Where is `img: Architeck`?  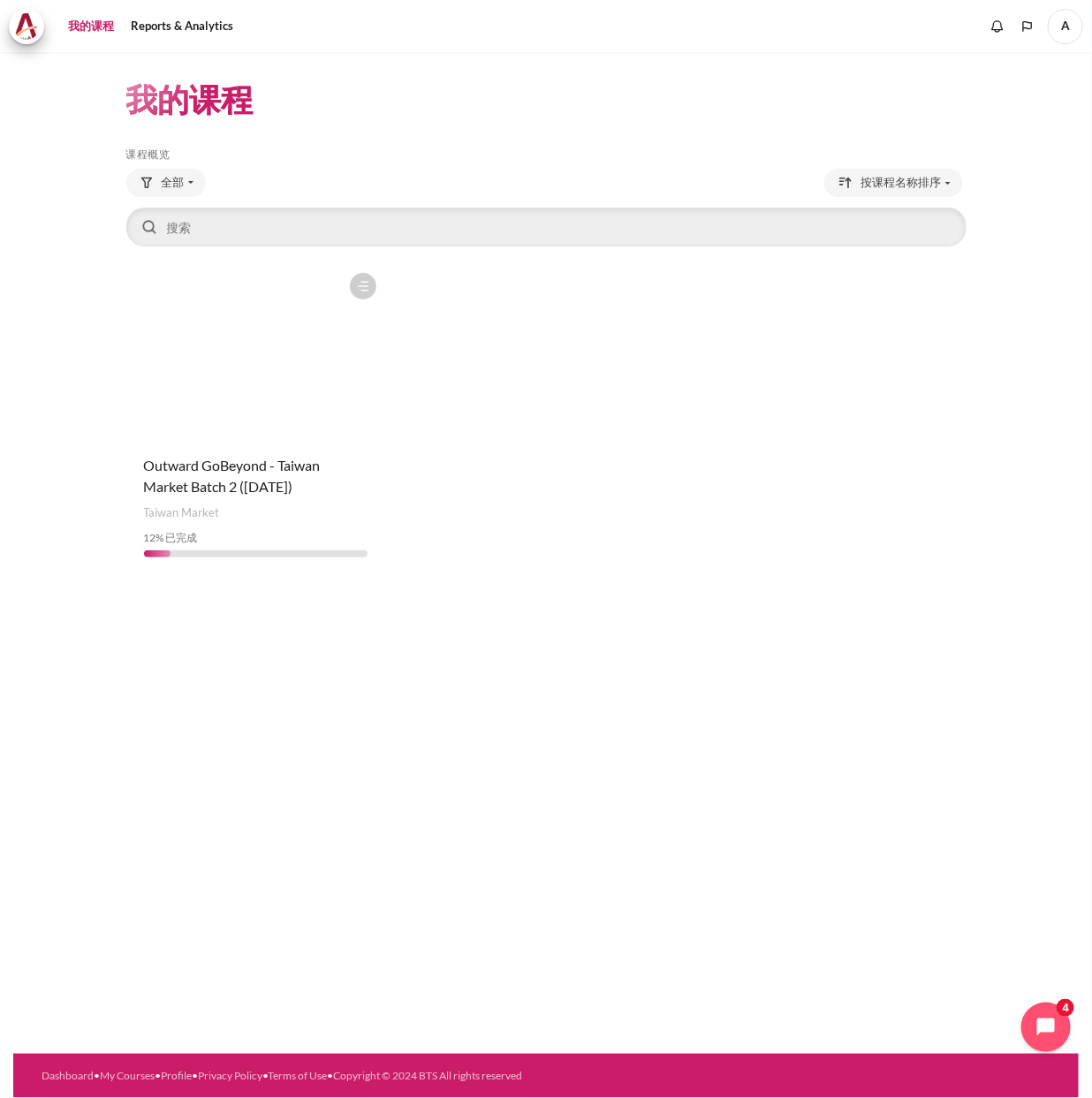
img: Architeck is located at coordinates (27, 27).